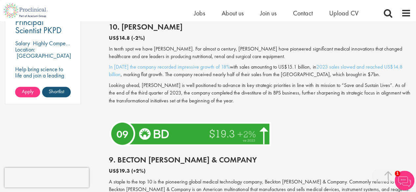  I want to click on span: Apply, so click(28, 91).